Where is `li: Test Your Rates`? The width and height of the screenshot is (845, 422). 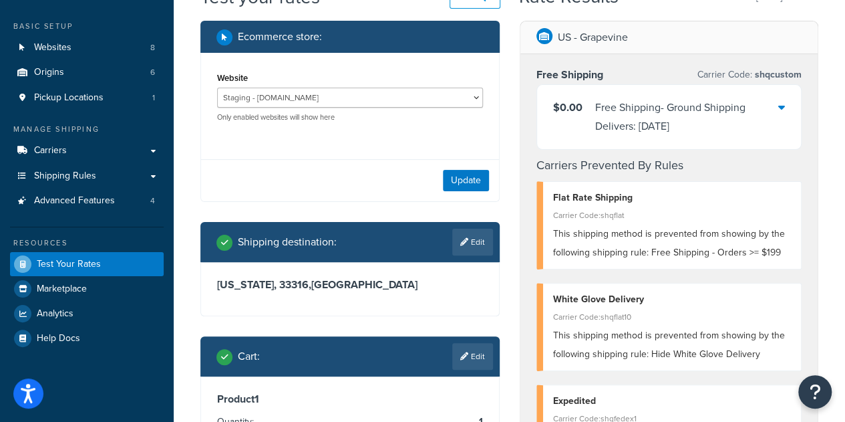
li: Test Your Rates is located at coordinates (87, 264).